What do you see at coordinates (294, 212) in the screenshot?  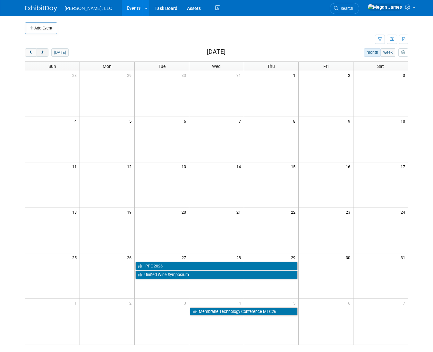 I see `span: 22` at bounding box center [294, 212].